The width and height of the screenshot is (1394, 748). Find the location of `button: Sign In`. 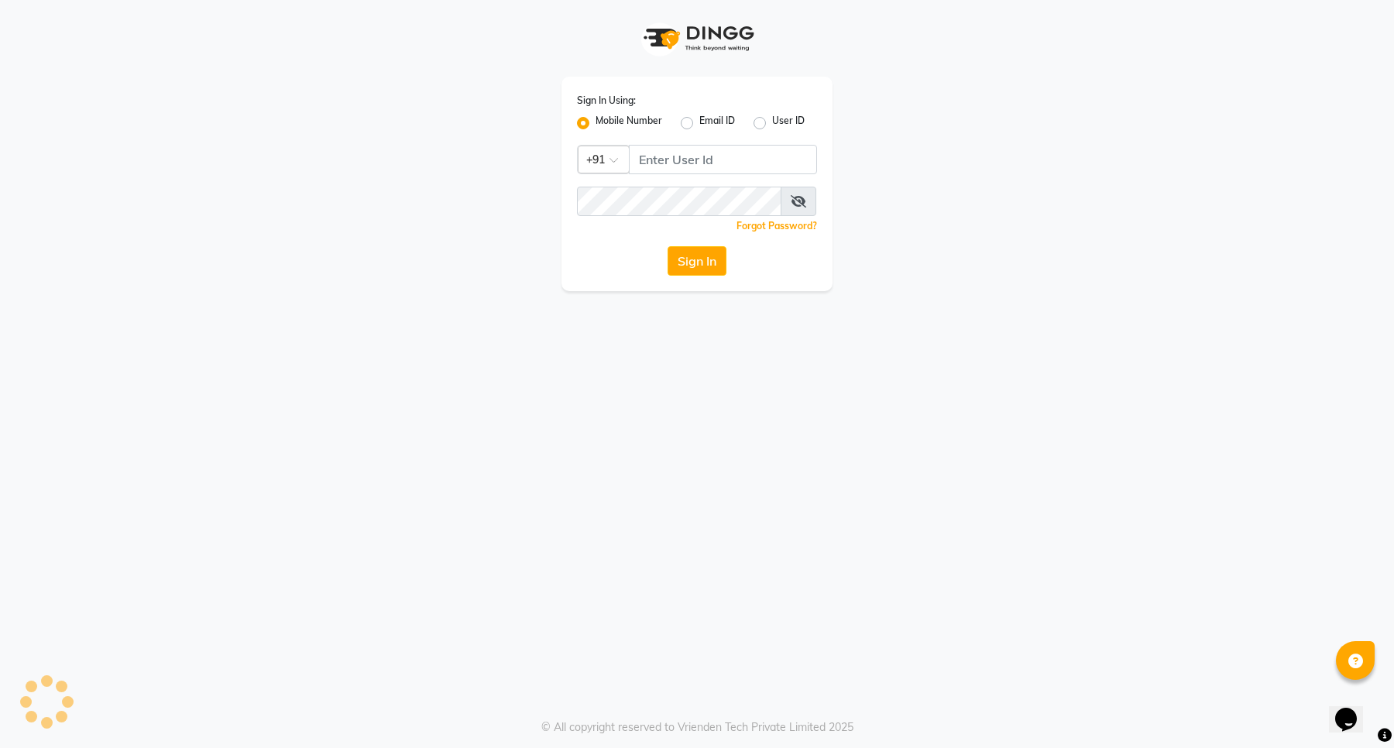

button: Sign In is located at coordinates (697, 261).